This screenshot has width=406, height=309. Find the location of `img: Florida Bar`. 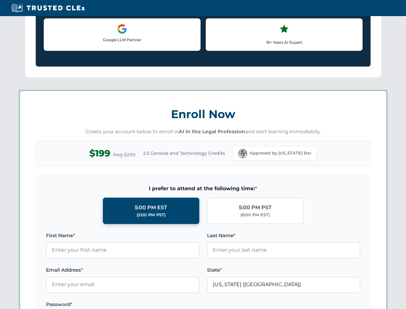

img: Florida Bar is located at coordinates (243, 154).